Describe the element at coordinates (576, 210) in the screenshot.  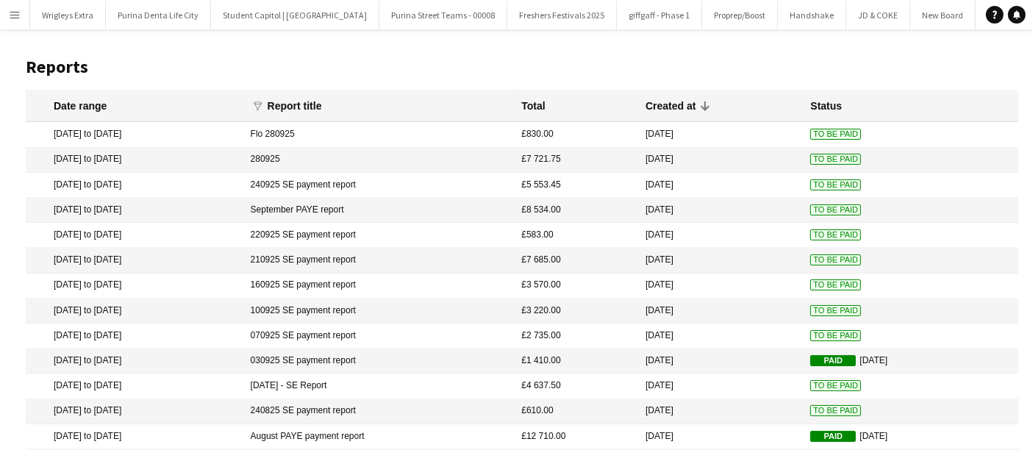
I see `mat-cell: £8 534.00` at that location.